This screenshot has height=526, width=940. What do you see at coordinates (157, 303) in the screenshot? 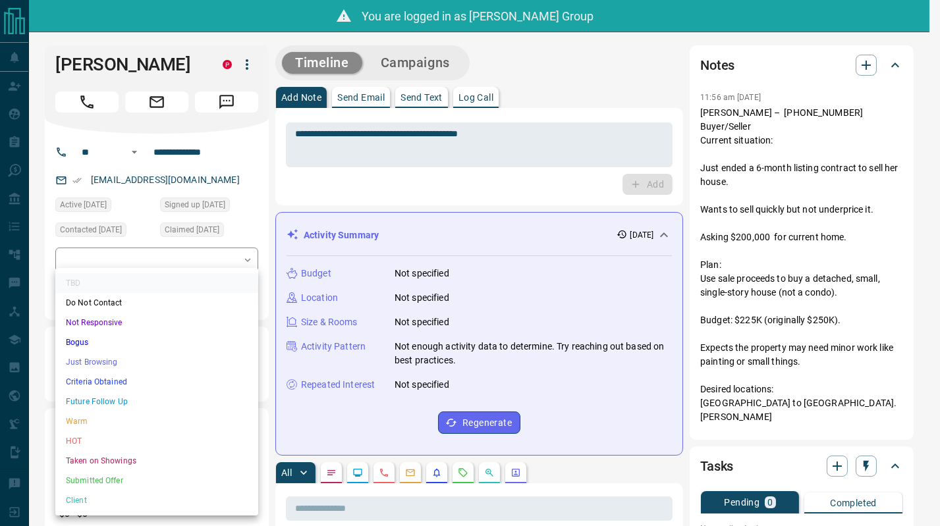
I see `li: Do Not Contact` at bounding box center [157, 303].